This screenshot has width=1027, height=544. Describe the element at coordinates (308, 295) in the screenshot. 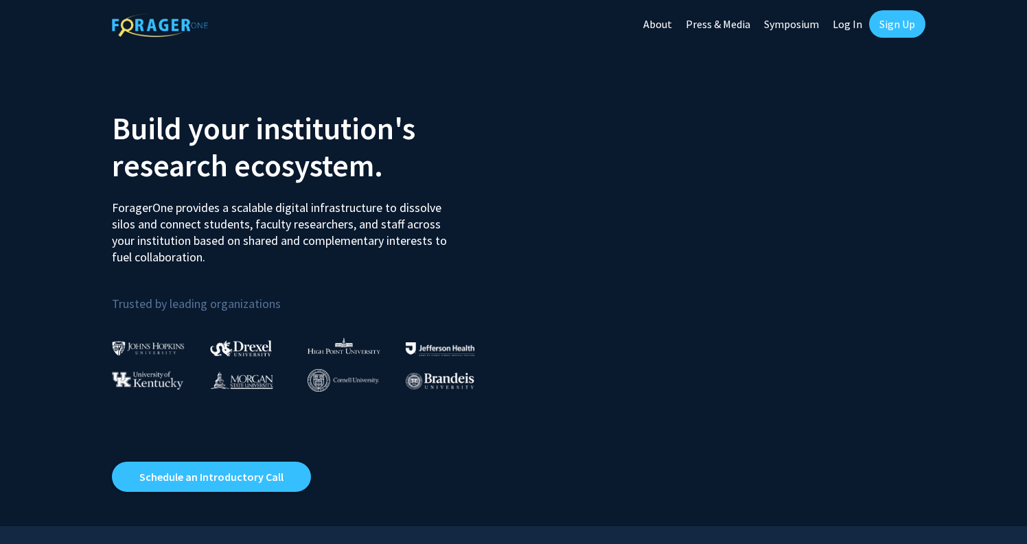

I see `p: Trusted by leading organizations` at that location.